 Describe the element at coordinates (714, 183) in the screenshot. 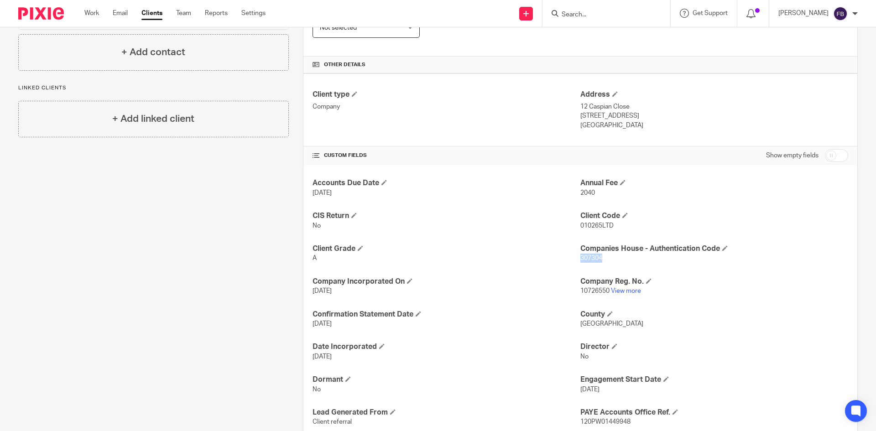

I see `h4: Annual Fee` at that location.